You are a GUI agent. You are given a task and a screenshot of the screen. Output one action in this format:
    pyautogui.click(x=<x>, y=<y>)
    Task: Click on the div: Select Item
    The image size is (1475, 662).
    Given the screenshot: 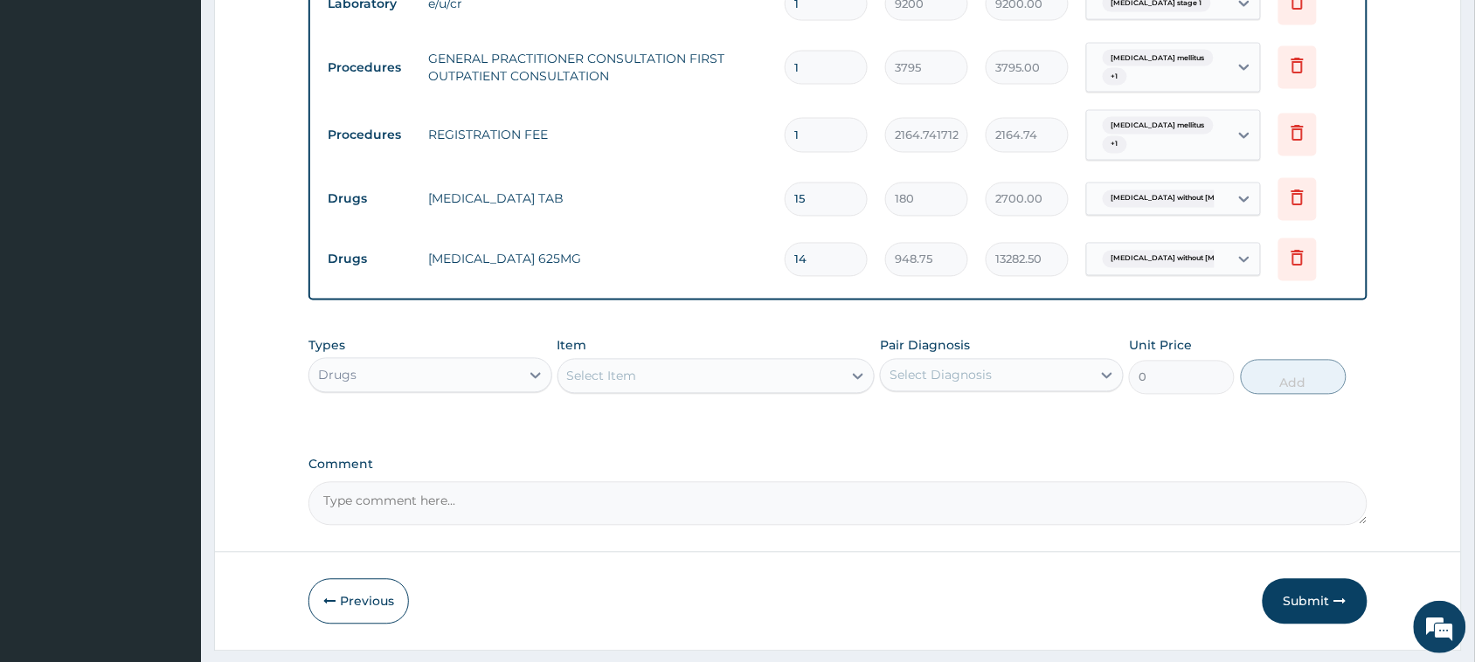 What is the action you would take?
    pyautogui.click(x=602, y=377)
    